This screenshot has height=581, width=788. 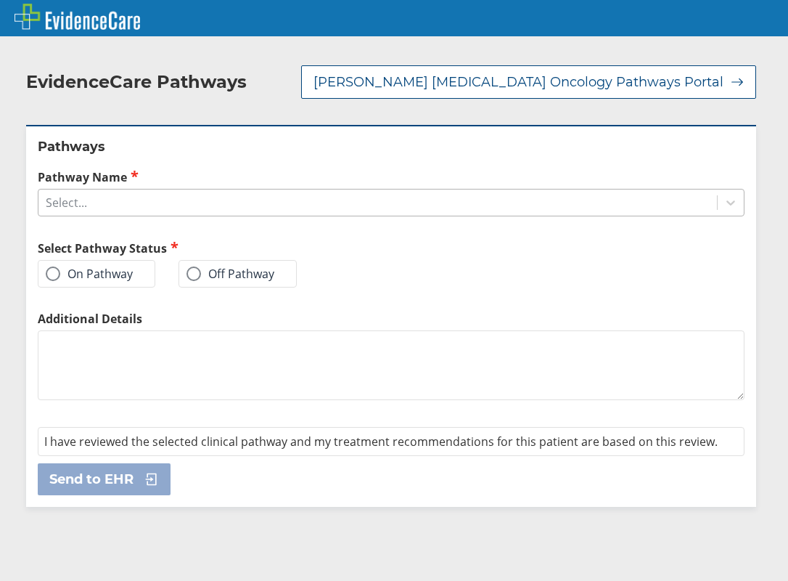 I want to click on label: Additional Details, so click(x=391, y=319).